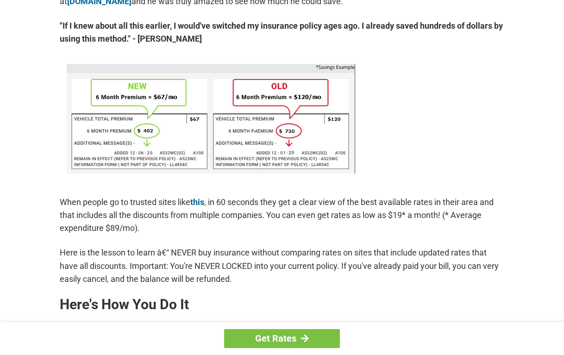 The height and width of the screenshot is (355, 564). I want to click on h2: Here's How You Do It, so click(282, 305).